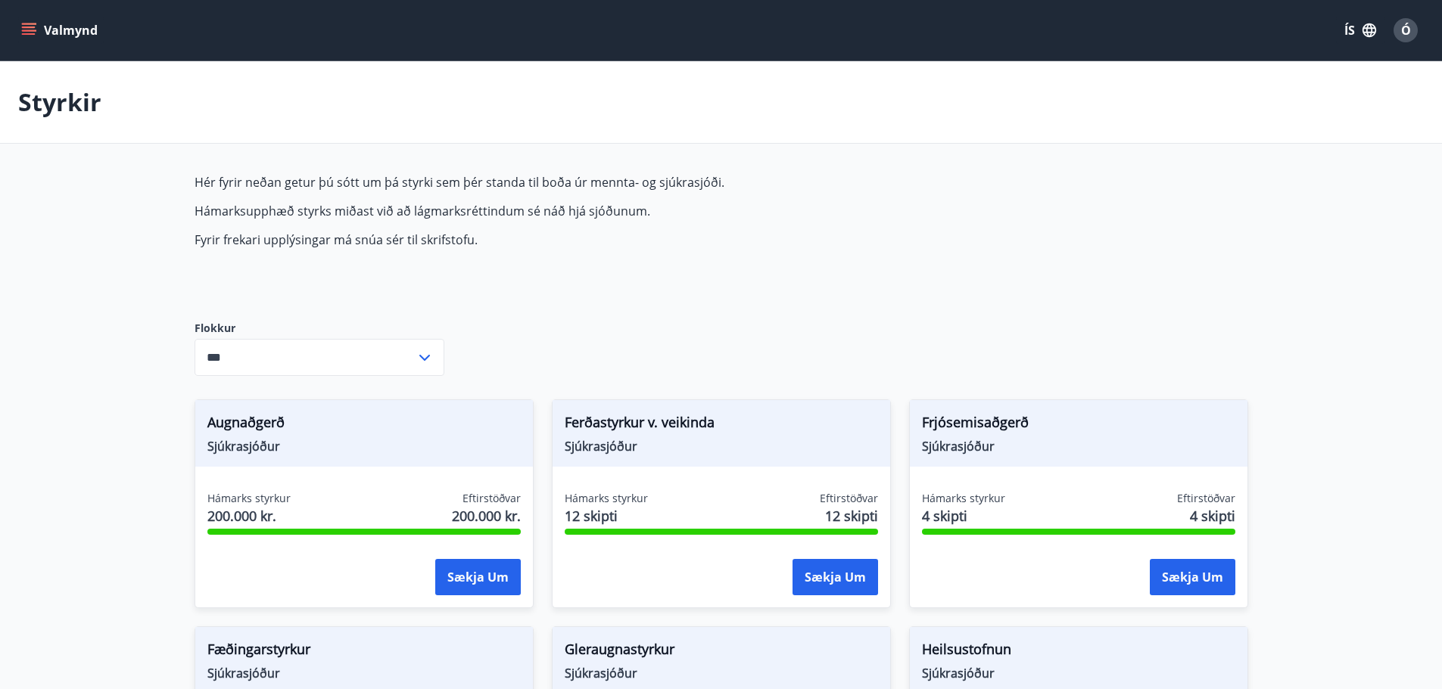 Image resolution: width=1442 pixels, height=689 pixels. I want to click on p: Hér fyrir neðan getur þú sótt um þá styrki sem þér standa til boða úr mennta- og sjúkrasjóði., so click(552, 182).